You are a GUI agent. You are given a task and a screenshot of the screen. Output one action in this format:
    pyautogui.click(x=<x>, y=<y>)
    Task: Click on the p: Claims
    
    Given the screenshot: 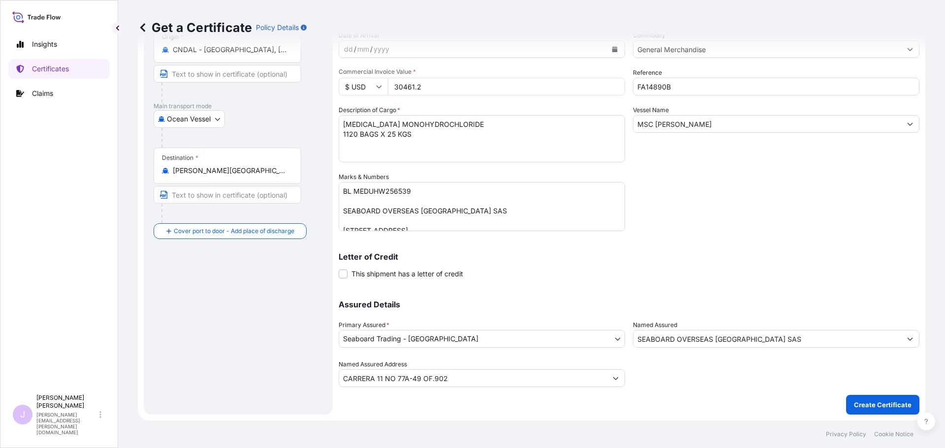 What is the action you would take?
    pyautogui.click(x=42, y=94)
    